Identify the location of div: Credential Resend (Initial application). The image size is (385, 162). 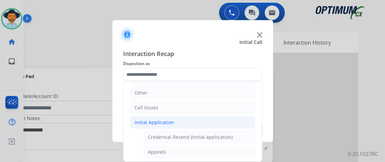
(190, 137).